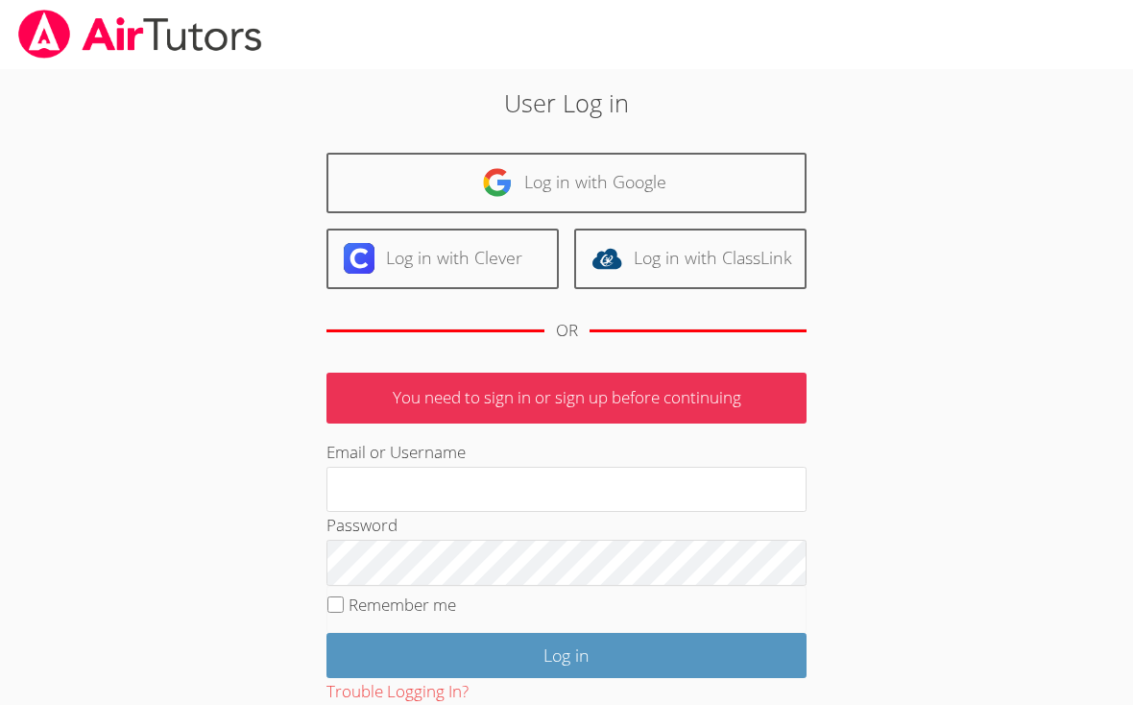  Describe the element at coordinates (359, 258) in the screenshot. I see `img: clever-logo-6eab21bc6e7a338710f1a6ff85c0baf02591cd810cc4098c63d3a4b26e2feb20.svg` at that location.